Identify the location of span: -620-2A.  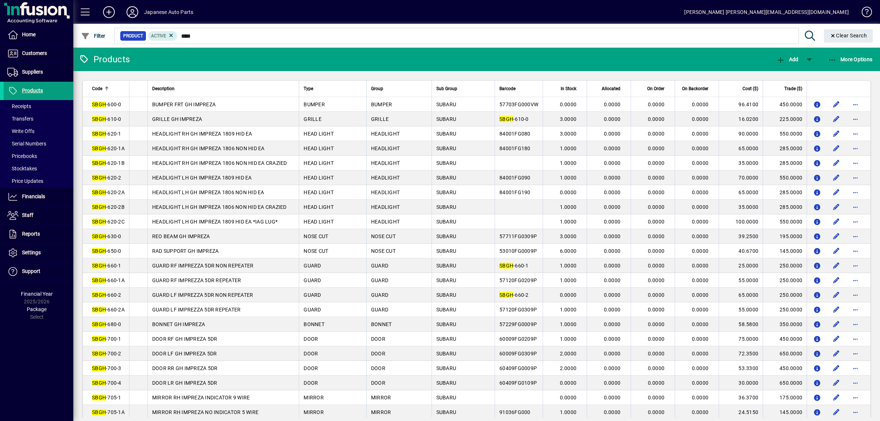
(108, 192).